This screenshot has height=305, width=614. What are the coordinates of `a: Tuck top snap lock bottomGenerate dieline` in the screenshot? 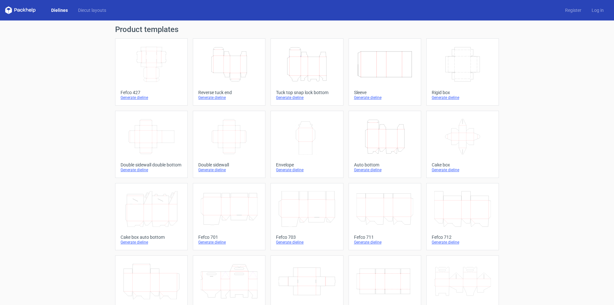 It's located at (307, 72).